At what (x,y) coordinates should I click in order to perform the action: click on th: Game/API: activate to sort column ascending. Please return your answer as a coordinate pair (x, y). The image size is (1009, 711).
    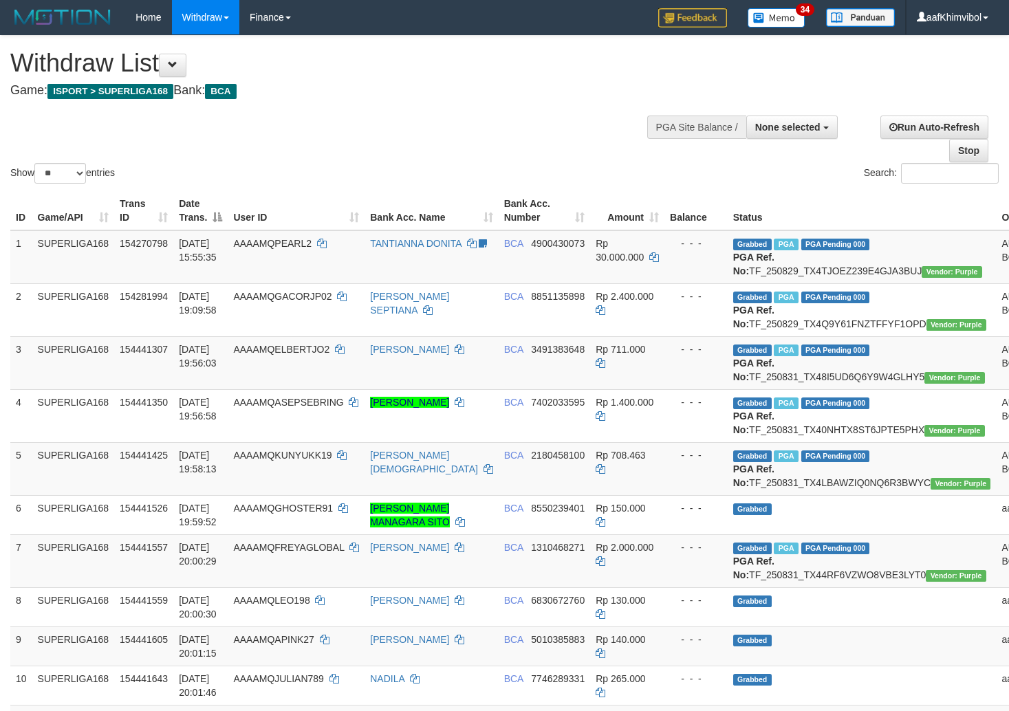
    Looking at the image, I should click on (74, 210).